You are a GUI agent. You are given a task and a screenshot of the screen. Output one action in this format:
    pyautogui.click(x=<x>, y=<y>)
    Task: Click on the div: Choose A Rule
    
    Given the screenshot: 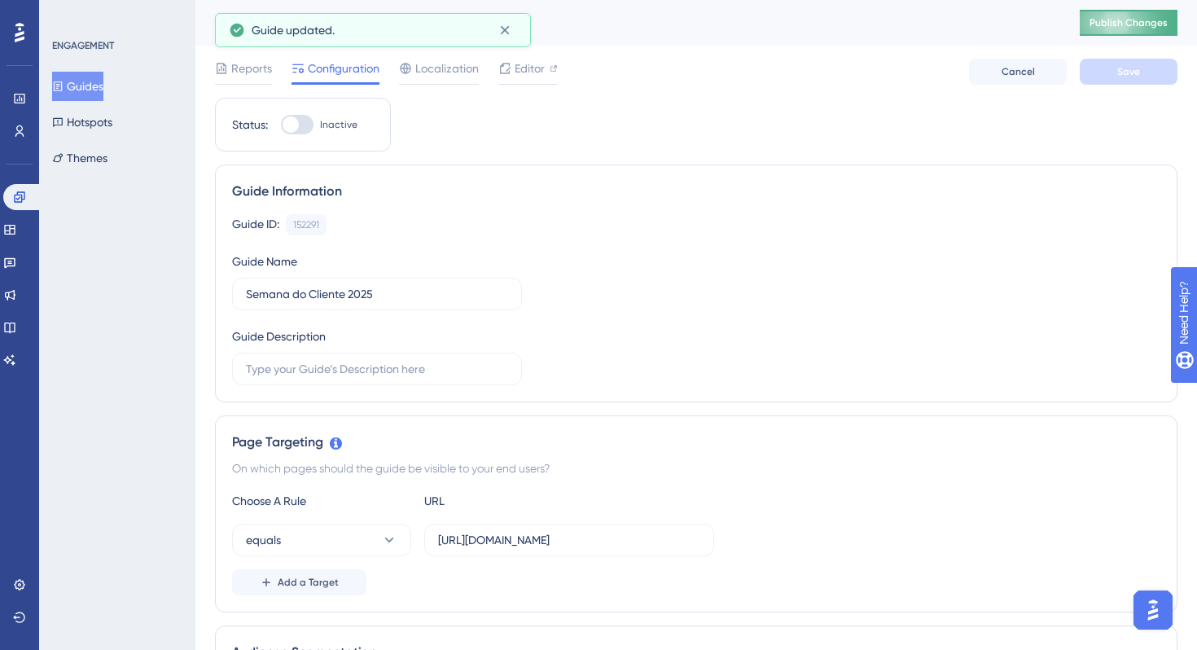 What is the action you would take?
    pyautogui.click(x=322, y=501)
    